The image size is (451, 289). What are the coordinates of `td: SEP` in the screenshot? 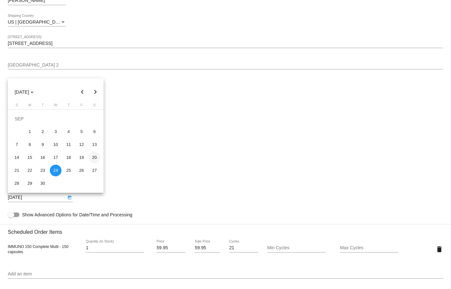 It's located at (56, 119).